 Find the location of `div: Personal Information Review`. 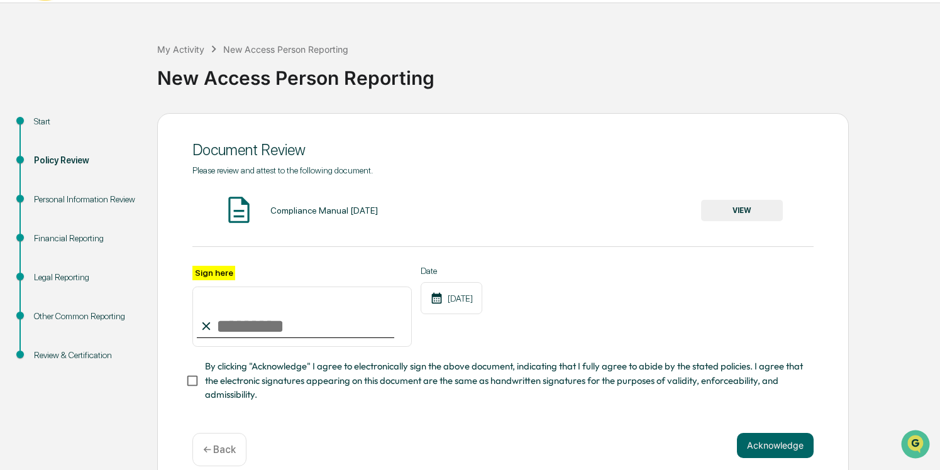

div: Personal Information Review is located at coordinates (85, 199).